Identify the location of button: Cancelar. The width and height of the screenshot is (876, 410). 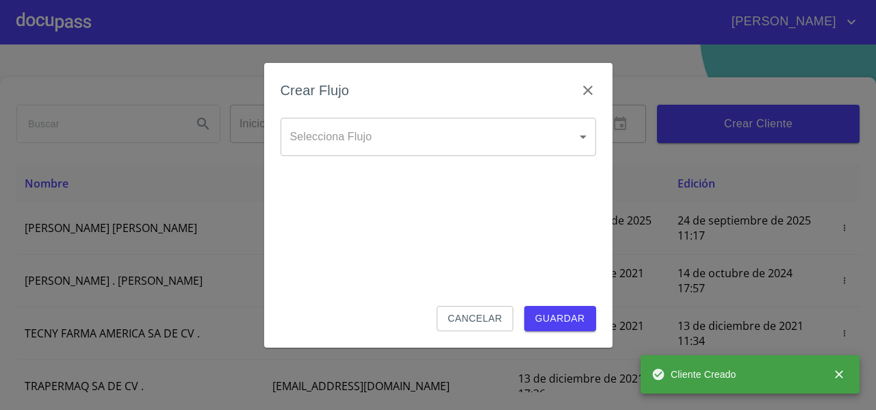
(475, 318).